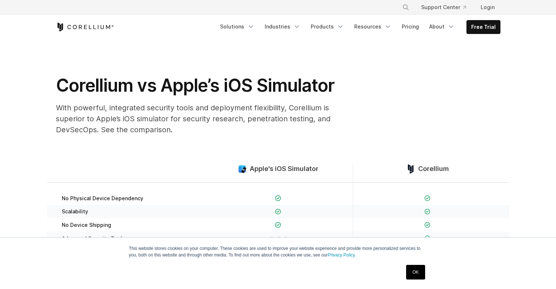 The width and height of the screenshot is (556, 289). What do you see at coordinates (442, 27) in the screenshot?
I see `a: About` at bounding box center [442, 27].